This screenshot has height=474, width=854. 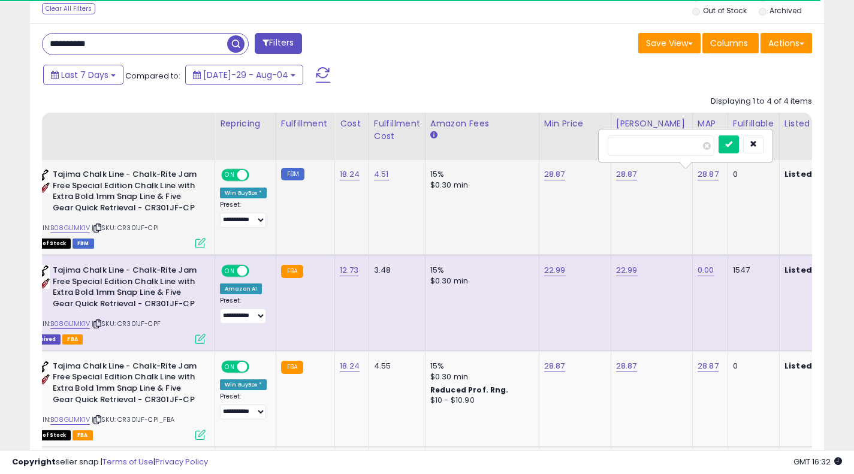 What do you see at coordinates (245, 123) in the screenshot?
I see `div: Repricing` at bounding box center [245, 123].